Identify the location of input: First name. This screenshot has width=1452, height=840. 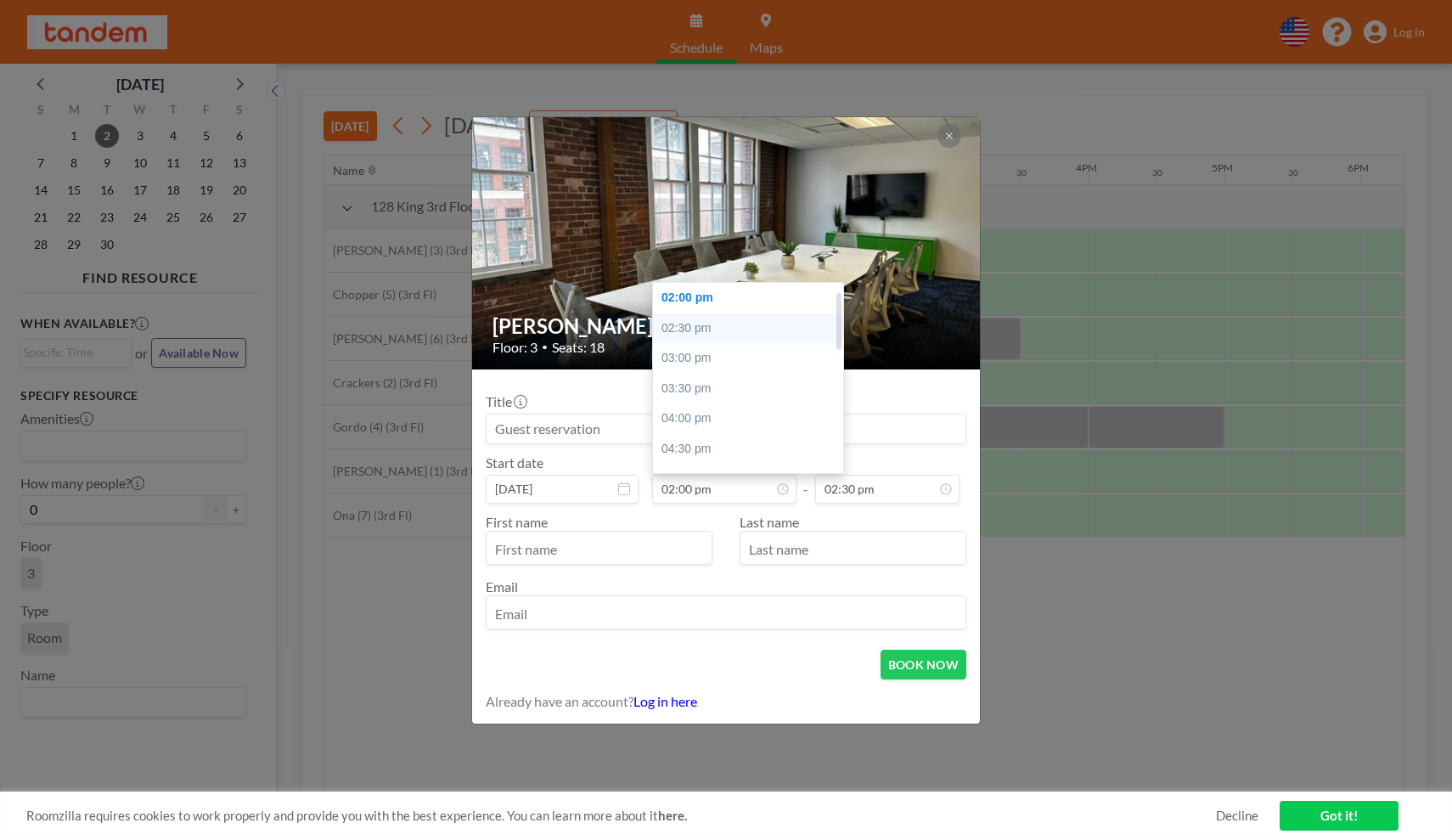
(599, 549).